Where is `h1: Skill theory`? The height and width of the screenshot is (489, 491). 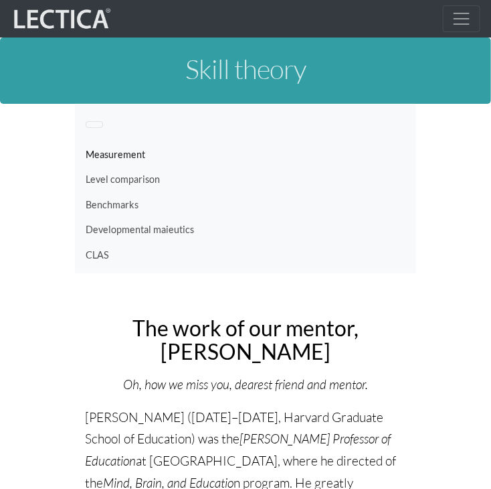 h1: Skill theory is located at coordinates (246, 69).